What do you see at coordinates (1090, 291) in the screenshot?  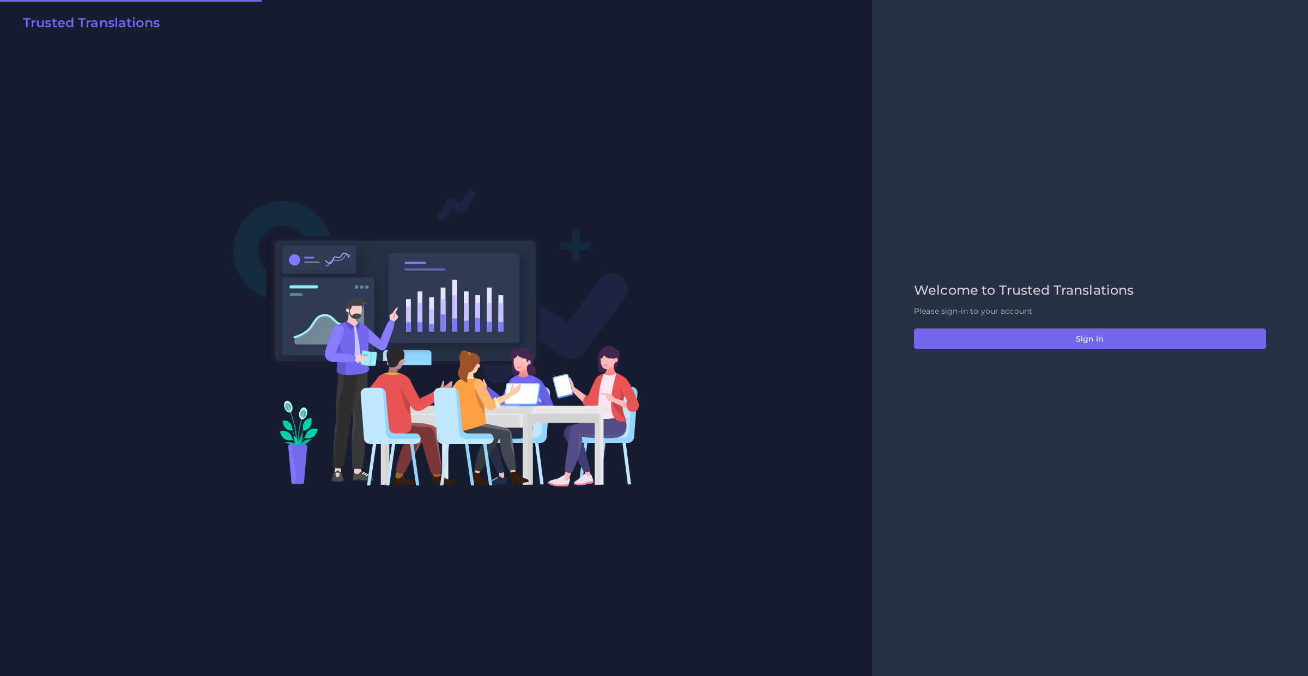 I see `h2: Welcome to Trusted Translations` at bounding box center [1090, 291].